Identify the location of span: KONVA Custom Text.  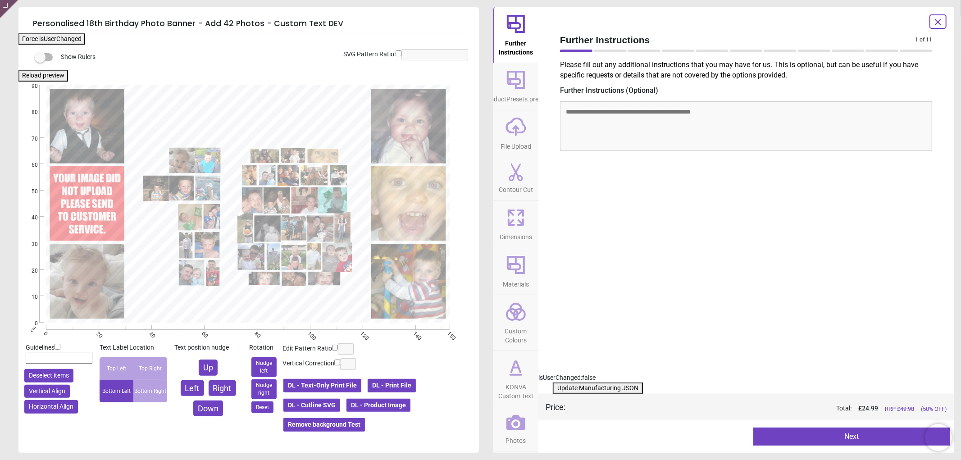
(516, 389).